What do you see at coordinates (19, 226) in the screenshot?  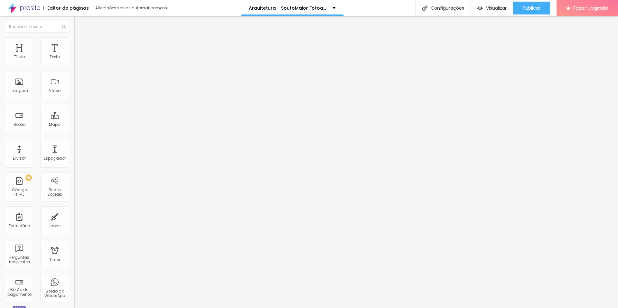 I see `div: Formulário` at bounding box center [19, 226].